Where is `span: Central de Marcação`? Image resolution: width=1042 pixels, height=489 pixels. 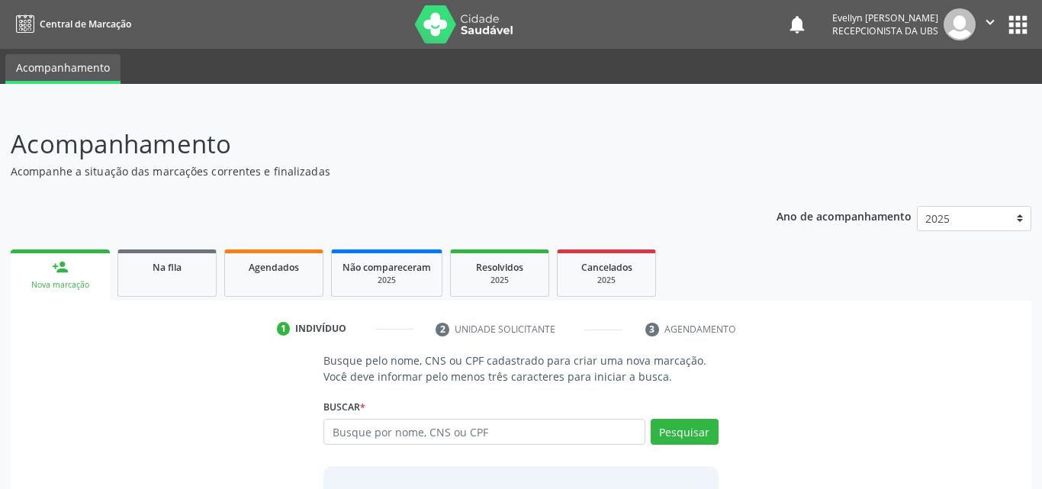
span: Central de Marcação is located at coordinates (85, 24).